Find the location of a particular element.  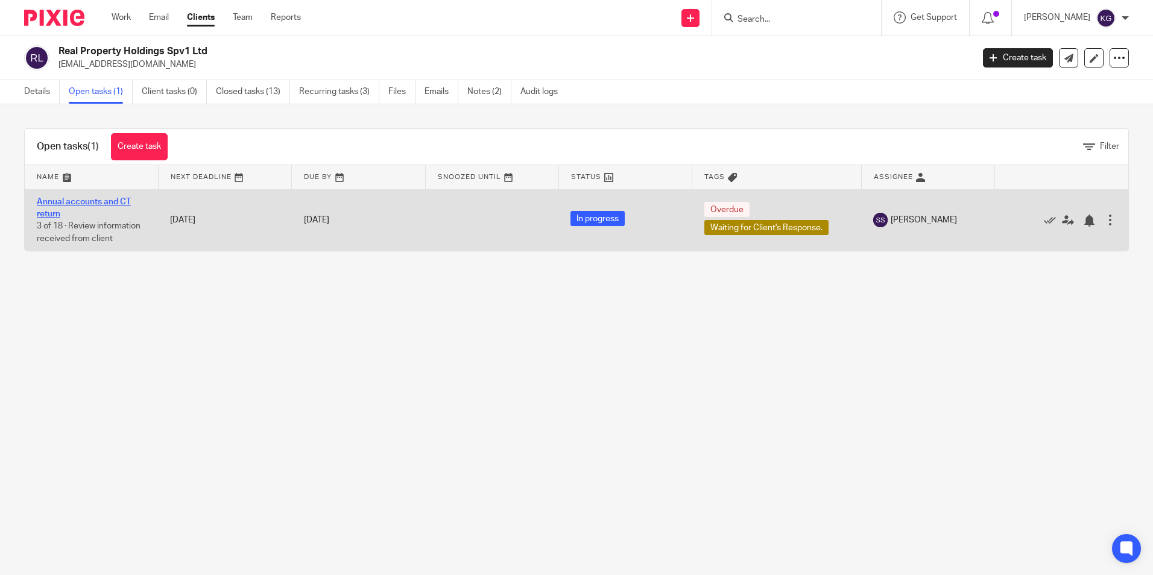

span: Get Support is located at coordinates (933, 17).